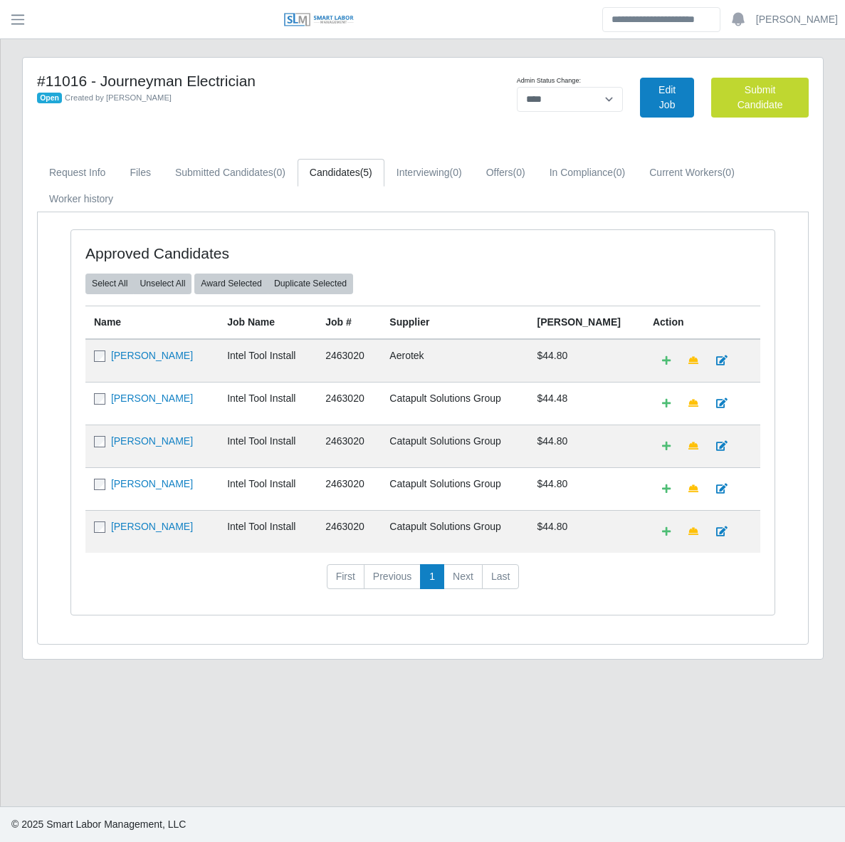  What do you see at coordinates (429, 172) in the screenshot?
I see `a: Interviewing` at bounding box center [429, 172].